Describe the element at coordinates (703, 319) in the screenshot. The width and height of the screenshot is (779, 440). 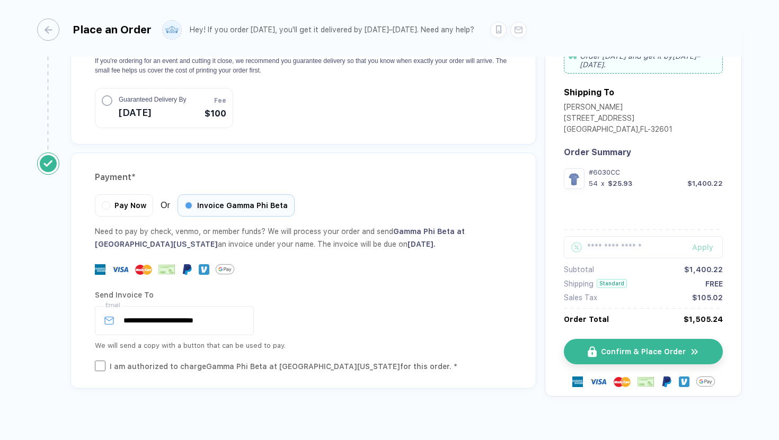
I see `div: $1,505.24` at that location.